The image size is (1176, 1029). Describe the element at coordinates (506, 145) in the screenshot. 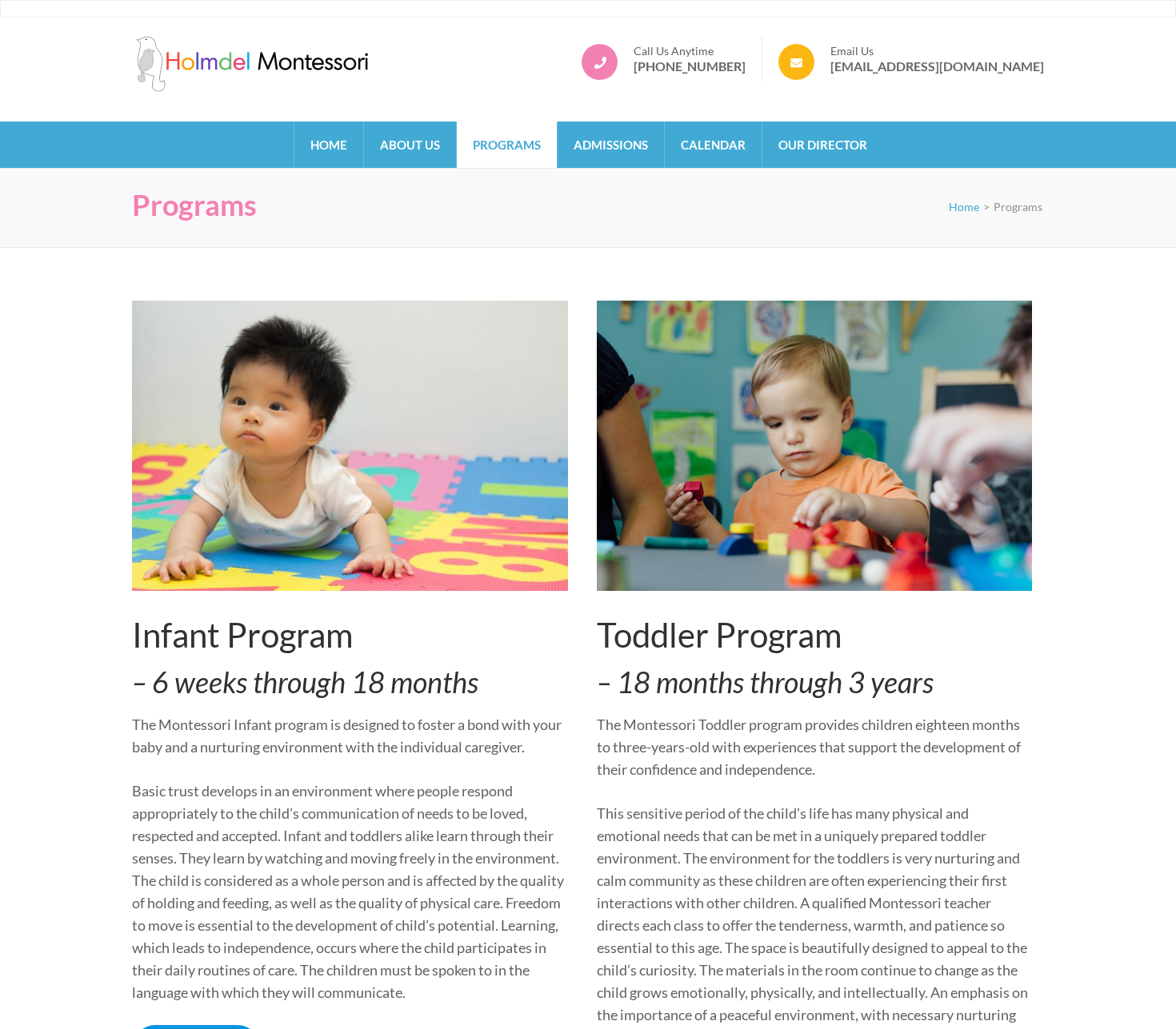

I see `a: Programs` at that location.